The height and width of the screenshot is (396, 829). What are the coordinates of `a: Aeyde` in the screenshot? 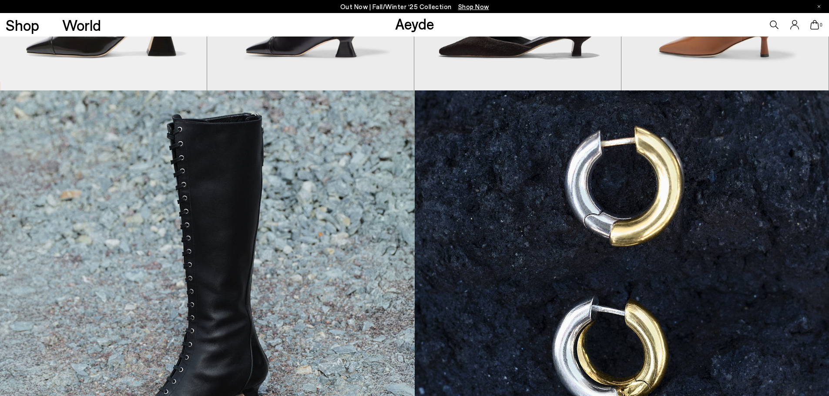 It's located at (415, 23).